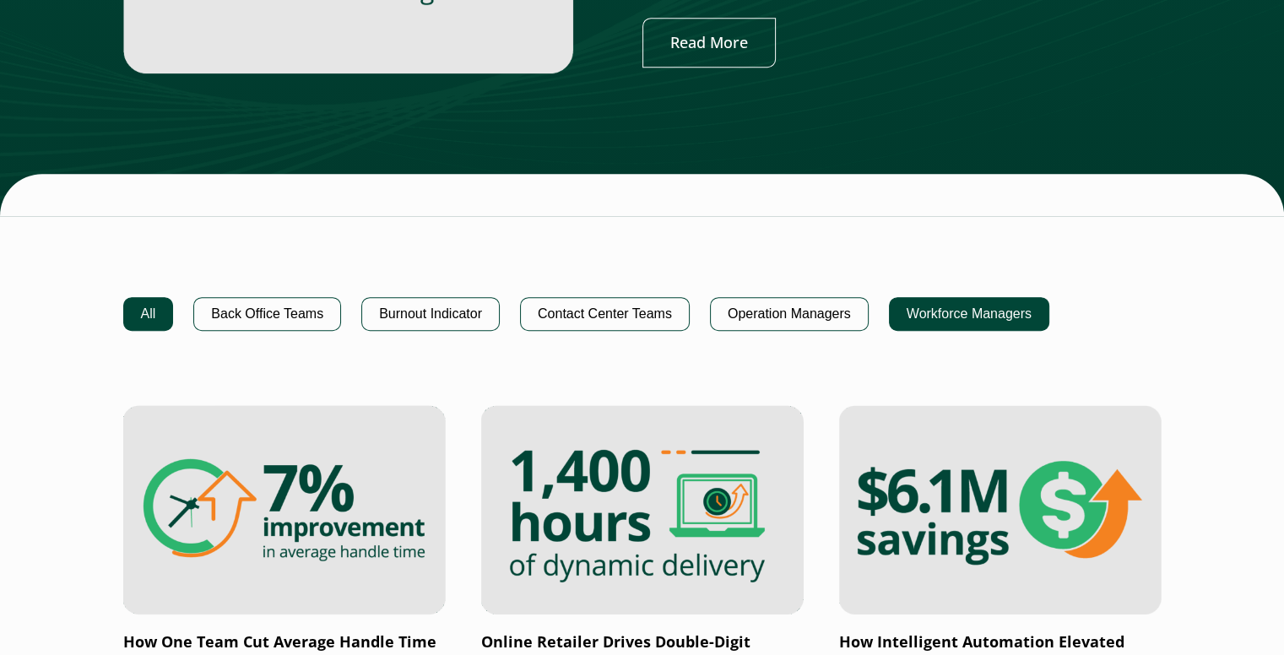  What do you see at coordinates (789, 314) in the screenshot?
I see `button: Operation Managers` at bounding box center [789, 314].